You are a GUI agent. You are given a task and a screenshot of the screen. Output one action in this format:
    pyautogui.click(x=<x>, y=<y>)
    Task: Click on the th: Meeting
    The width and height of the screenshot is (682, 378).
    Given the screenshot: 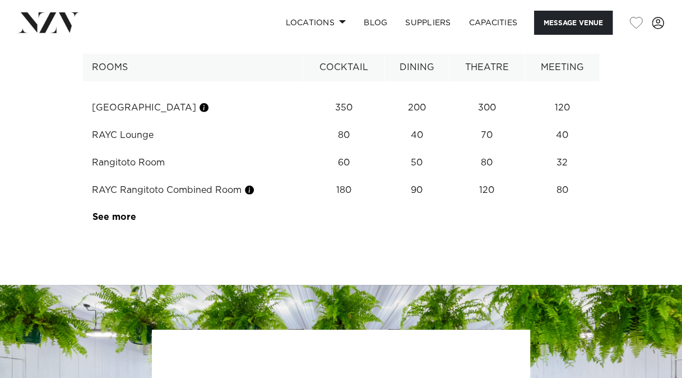 What is the action you would take?
    pyautogui.click(x=561, y=67)
    